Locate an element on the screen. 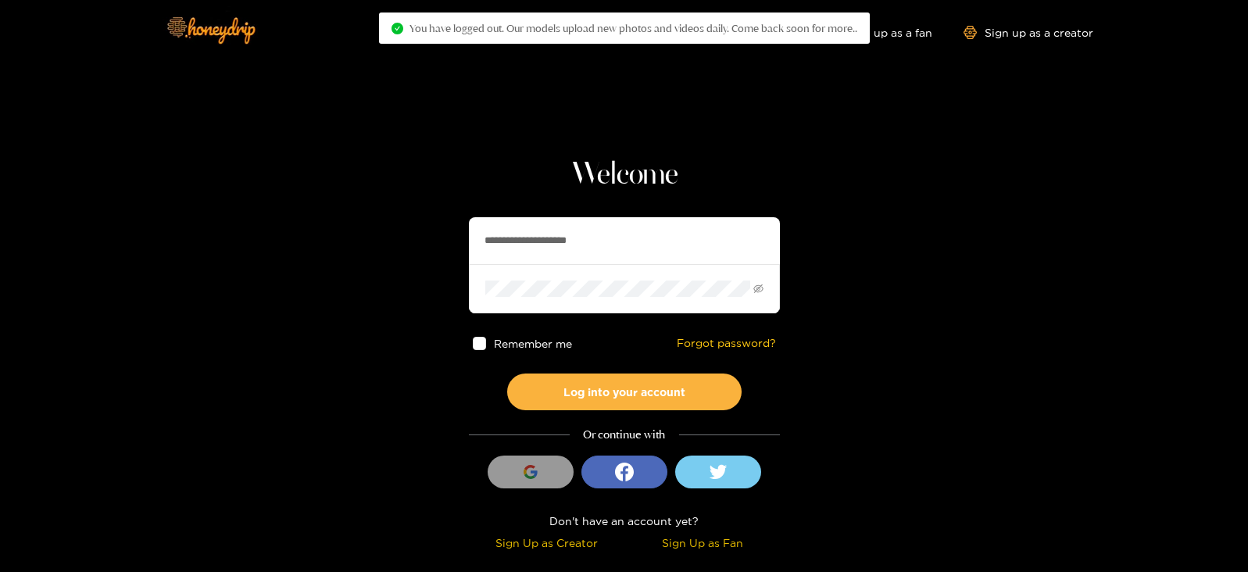  a: Forgot password? is located at coordinates (726, 343).